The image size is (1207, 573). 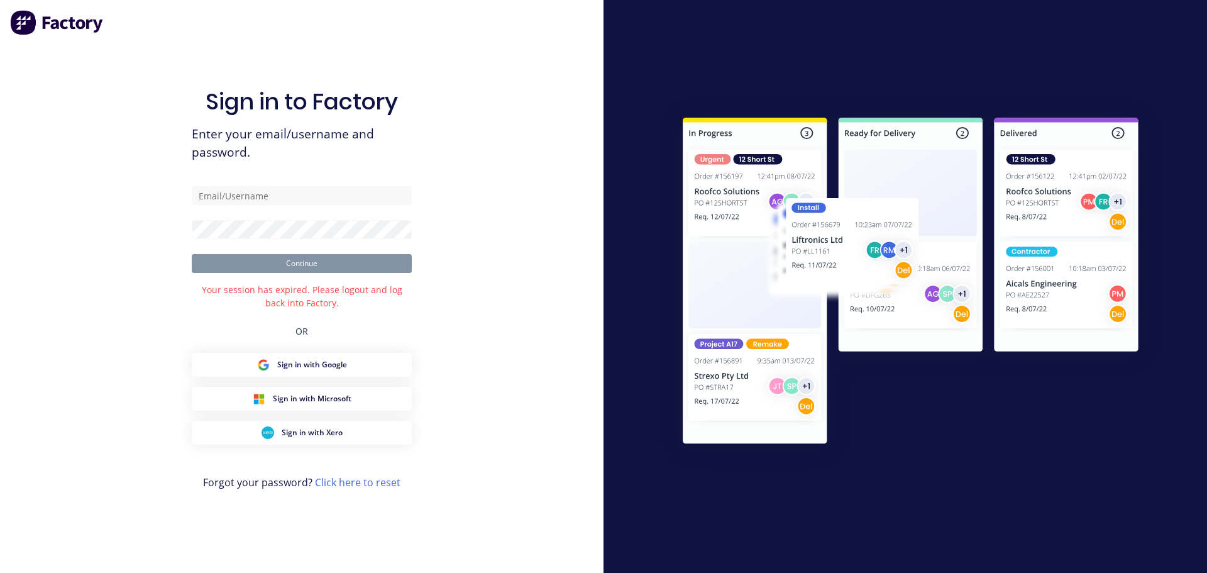 I want to click on button: Continue, so click(x=302, y=263).